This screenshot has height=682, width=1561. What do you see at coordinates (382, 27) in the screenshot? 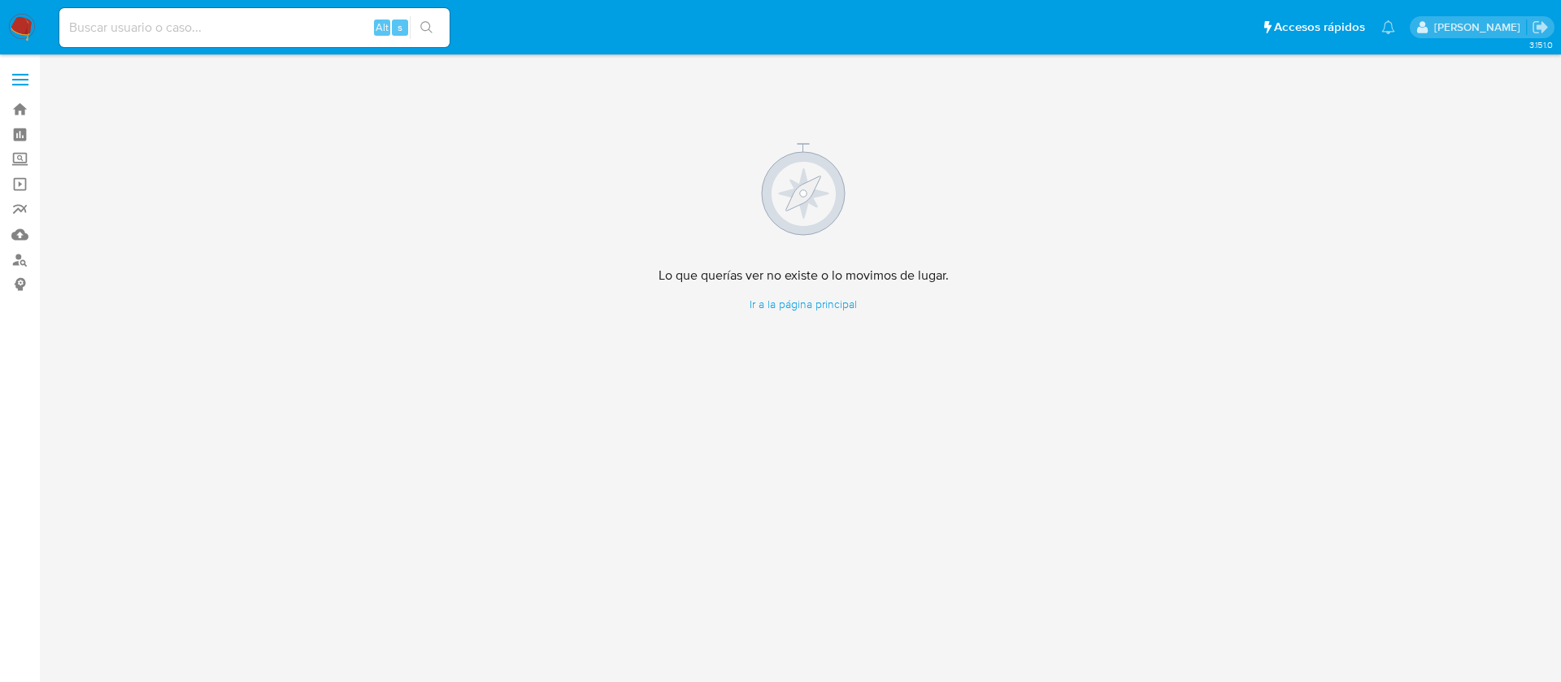
I see `span: Alt` at bounding box center [382, 27].